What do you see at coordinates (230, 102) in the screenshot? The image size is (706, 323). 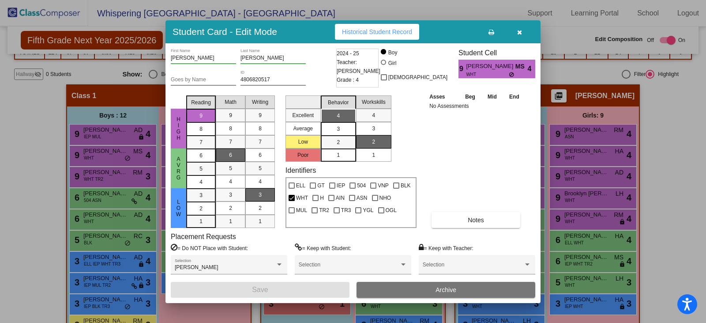 I see `span: Math` at bounding box center [230, 102].